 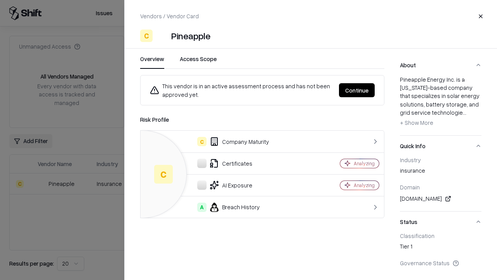 What do you see at coordinates (198, 62) in the screenshot?
I see `button: Access Scope` at bounding box center [198, 62].